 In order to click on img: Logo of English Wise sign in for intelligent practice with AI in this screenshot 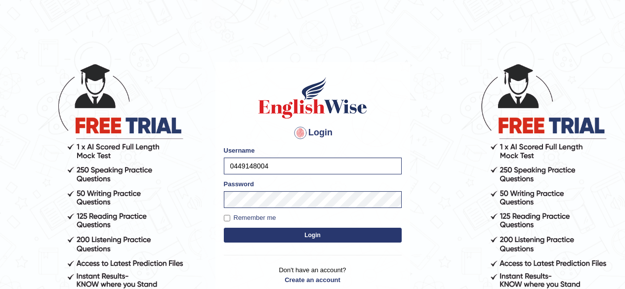, I will do `click(313, 98)`.